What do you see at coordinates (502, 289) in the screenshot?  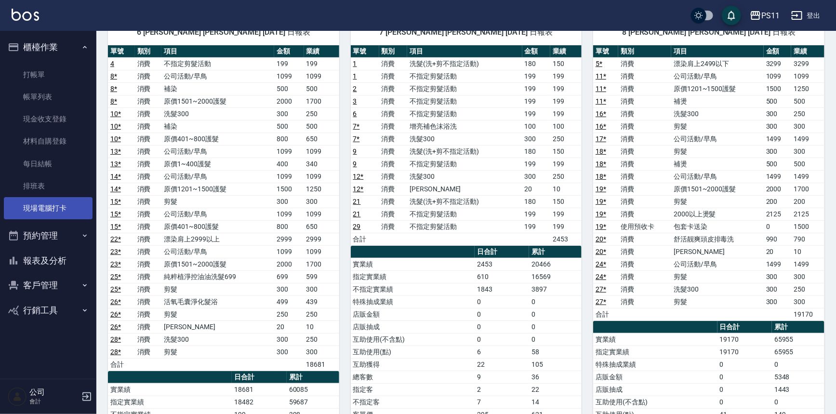 I see `td: 1843` at bounding box center [502, 289].